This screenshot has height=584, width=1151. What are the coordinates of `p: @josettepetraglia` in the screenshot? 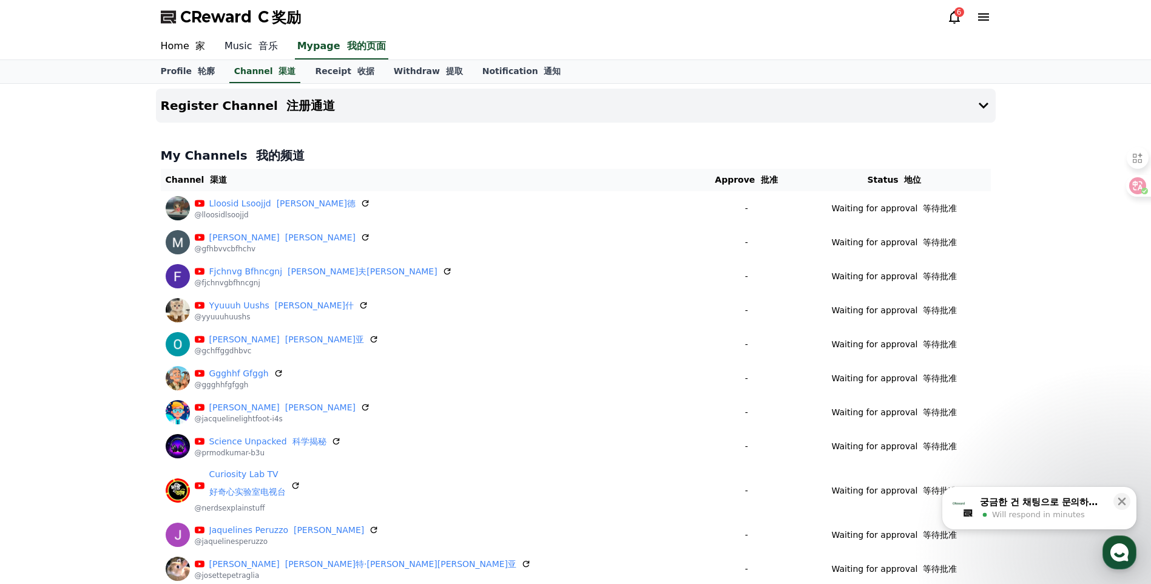 It's located at (363, 575).